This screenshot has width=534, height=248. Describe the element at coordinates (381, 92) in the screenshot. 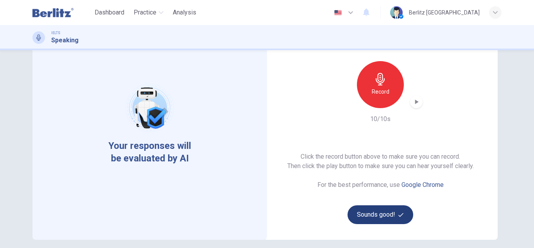

I see `h6: Record` at that location.